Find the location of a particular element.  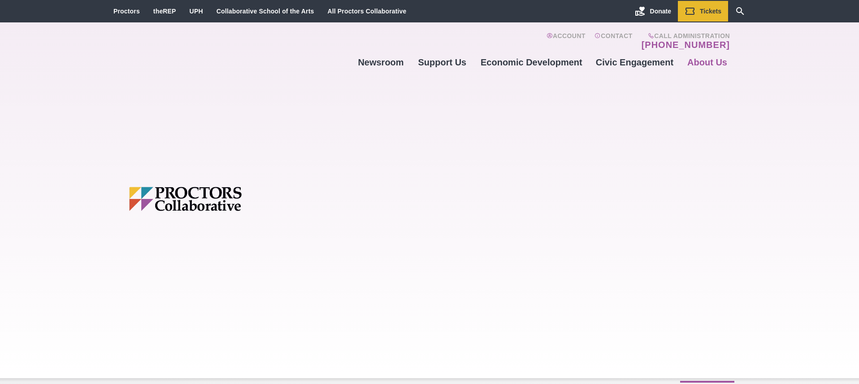

span: Tickets is located at coordinates (710, 11).